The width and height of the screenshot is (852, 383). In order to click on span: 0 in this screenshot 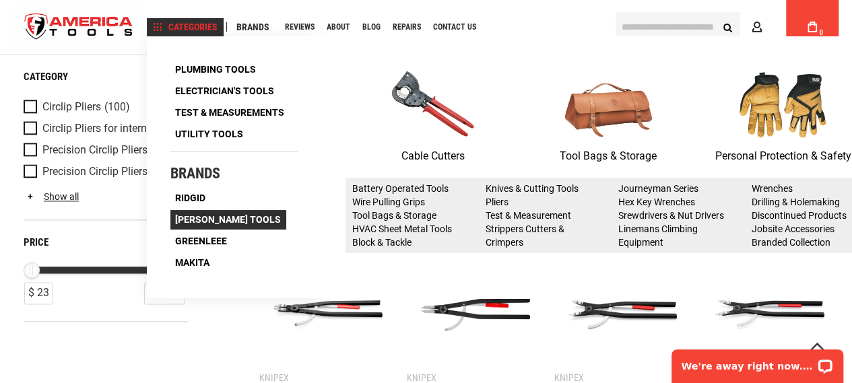, I will do `click(821, 32)`.